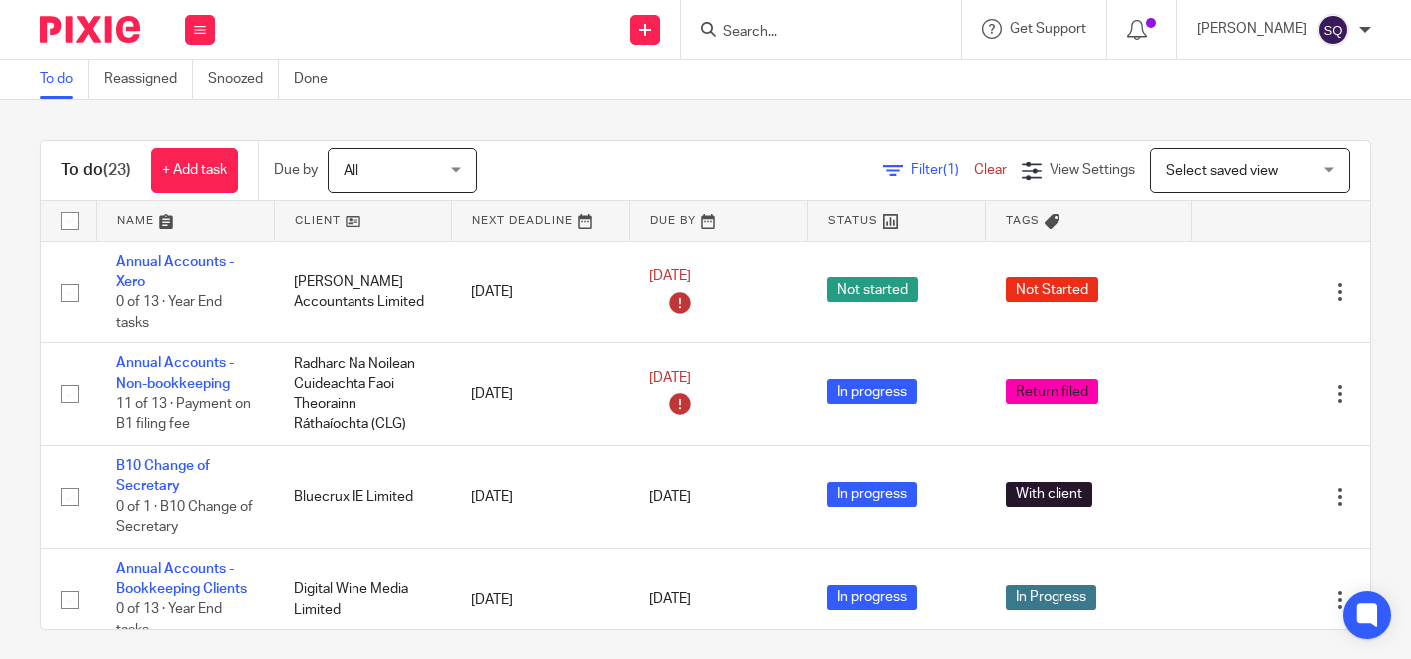 The height and width of the screenshot is (659, 1411). Describe the element at coordinates (96, 170) in the screenshot. I see `h1: To do` at that location.